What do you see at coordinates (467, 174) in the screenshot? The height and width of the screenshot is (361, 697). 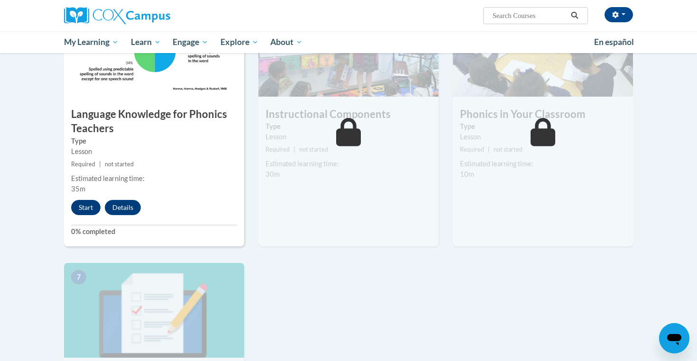 I see `span: 10m` at bounding box center [467, 174].